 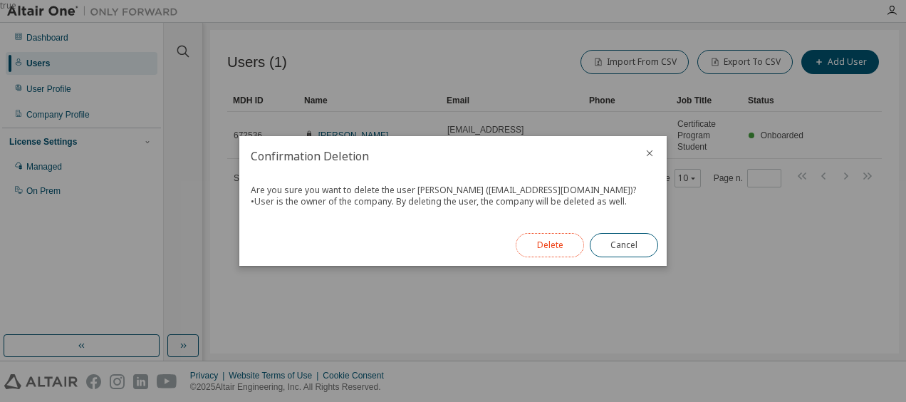 What do you see at coordinates (649, 153) in the screenshot?
I see `button: close` at bounding box center [649, 153].